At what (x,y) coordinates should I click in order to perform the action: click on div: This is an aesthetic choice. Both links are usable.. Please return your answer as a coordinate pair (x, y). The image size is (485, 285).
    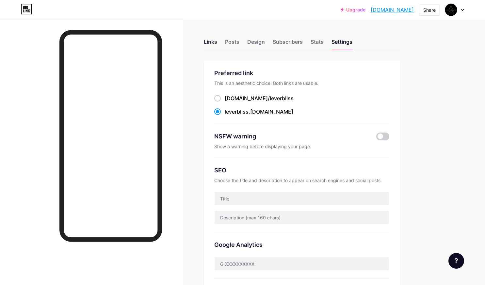
    Looking at the image, I should click on (302, 83).